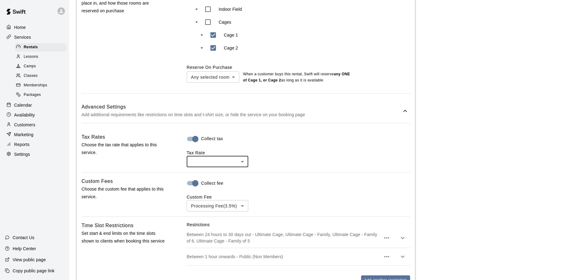 The width and height of the screenshot is (586, 280). I want to click on p: Copy public page link, so click(34, 271).